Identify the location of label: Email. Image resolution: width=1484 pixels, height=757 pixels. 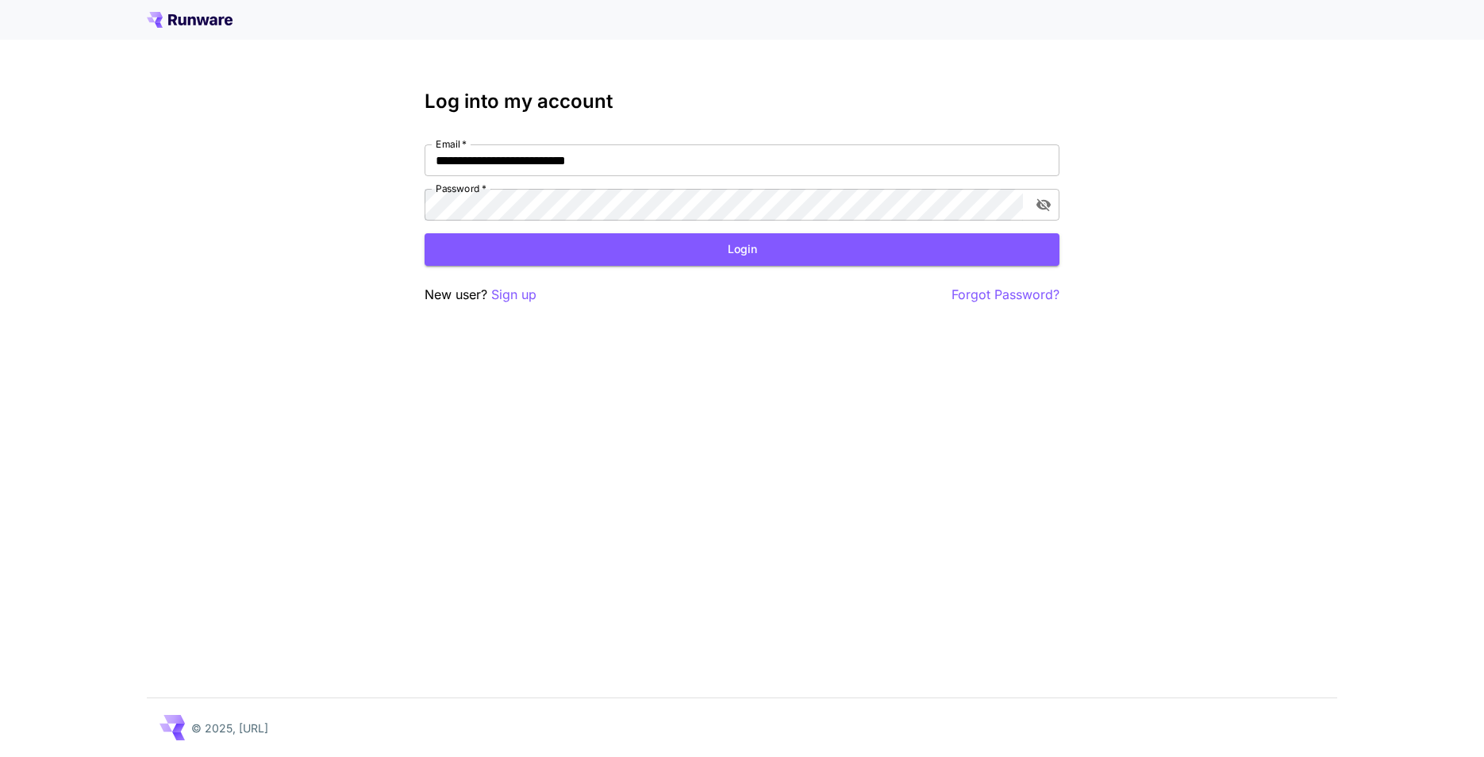
(451, 144).